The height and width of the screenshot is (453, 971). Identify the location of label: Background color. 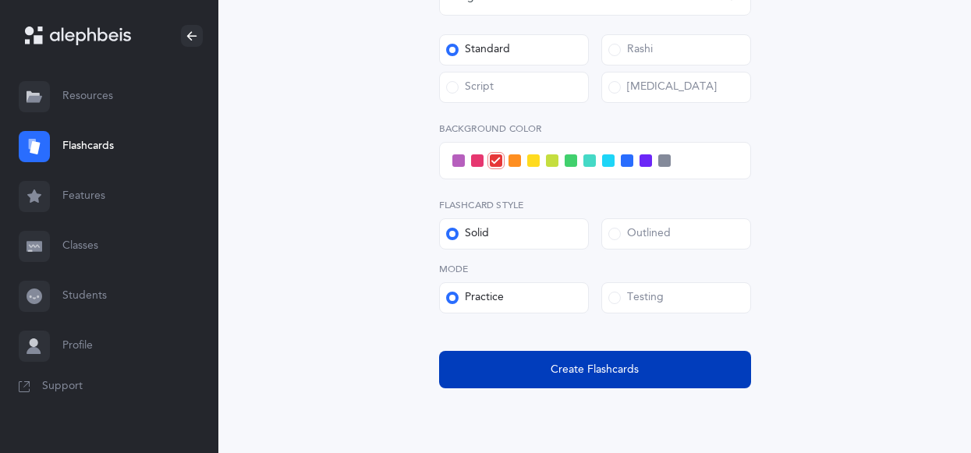
(595, 129).